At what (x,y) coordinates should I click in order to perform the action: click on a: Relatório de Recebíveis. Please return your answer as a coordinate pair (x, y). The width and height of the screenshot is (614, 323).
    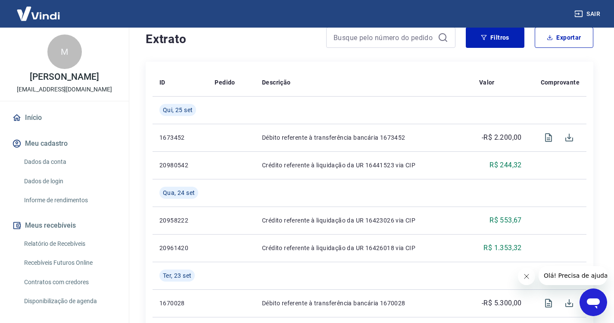
    Looking at the image, I should click on (69, 244).